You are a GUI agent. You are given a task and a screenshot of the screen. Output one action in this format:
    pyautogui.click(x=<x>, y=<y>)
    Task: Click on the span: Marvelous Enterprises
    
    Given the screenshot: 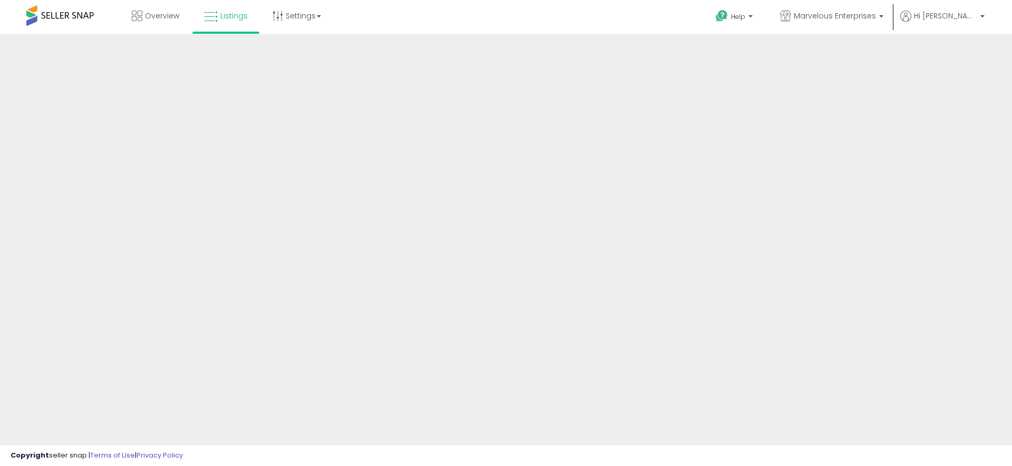 What is the action you would take?
    pyautogui.click(x=835, y=16)
    